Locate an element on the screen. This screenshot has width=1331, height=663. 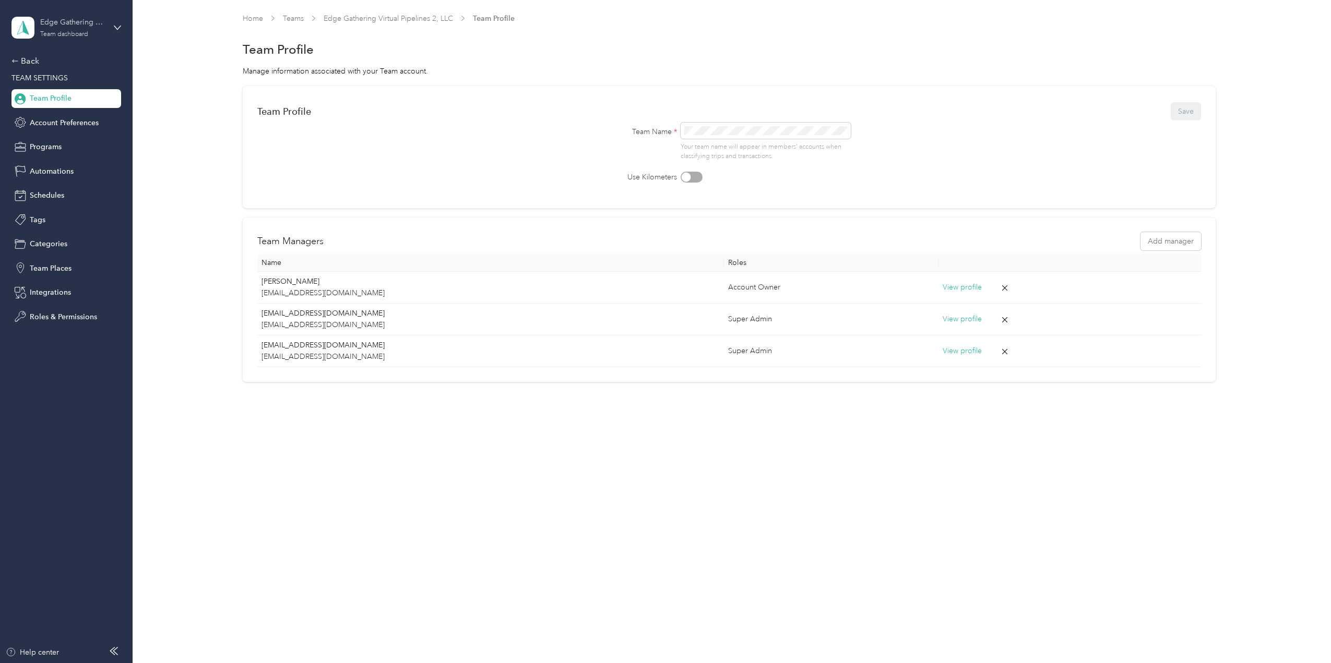
th: Roles is located at coordinates (831, 263).